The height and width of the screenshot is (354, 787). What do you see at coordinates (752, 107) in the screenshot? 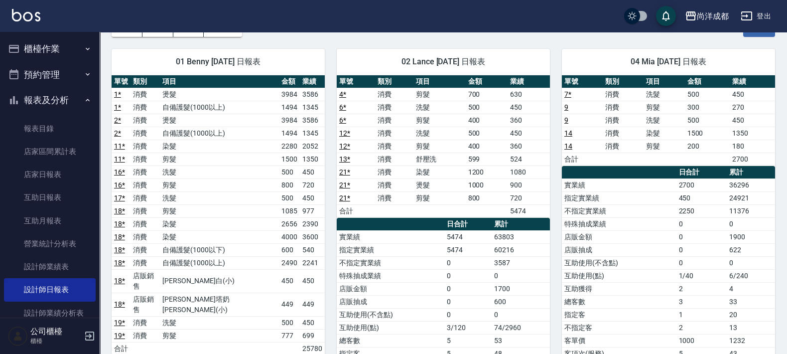
I see `td: 270` at bounding box center [752, 107].